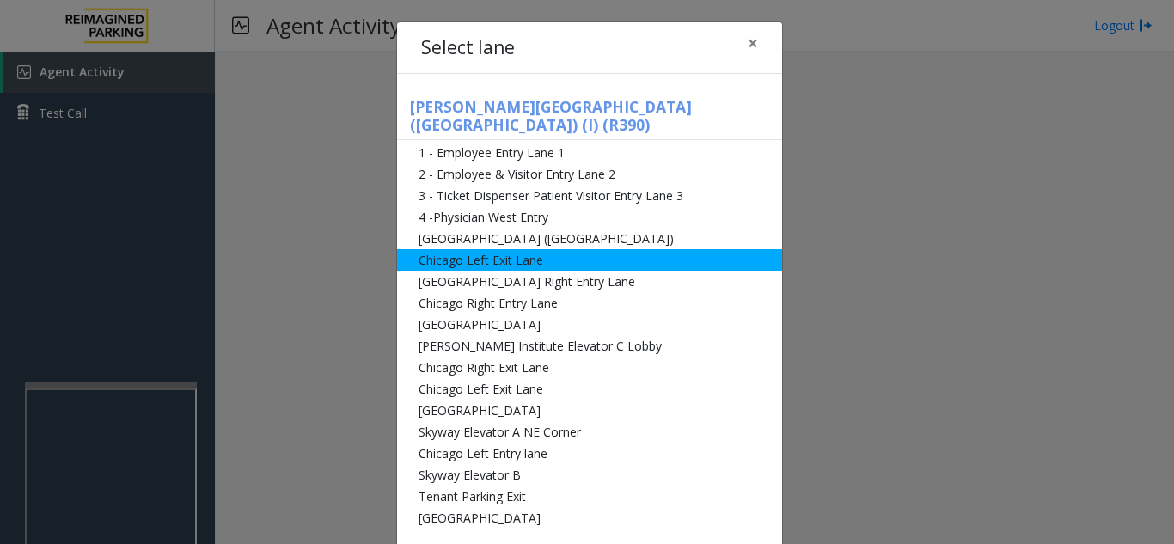 The image size is (1174, 544). I want to click on li: 1 - Employee Entry Lane 1, so click(590, 152).